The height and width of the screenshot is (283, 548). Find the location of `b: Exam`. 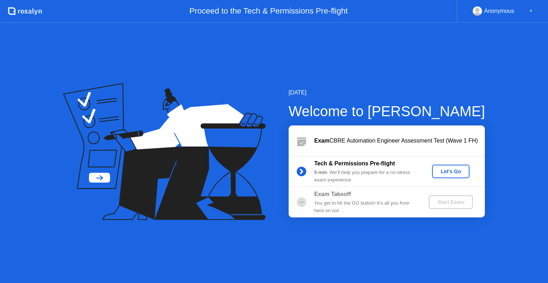

b: Exam is located at coordinates (322, 140).